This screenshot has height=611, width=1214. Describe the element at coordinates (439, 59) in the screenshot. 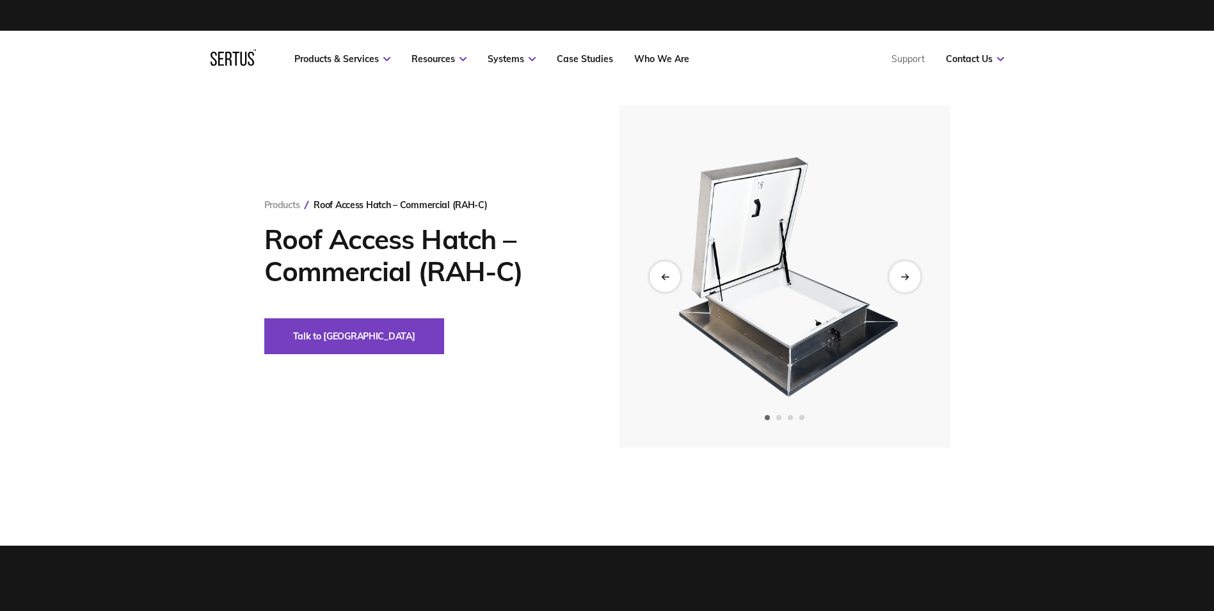

I see `a: Resources` at that location.